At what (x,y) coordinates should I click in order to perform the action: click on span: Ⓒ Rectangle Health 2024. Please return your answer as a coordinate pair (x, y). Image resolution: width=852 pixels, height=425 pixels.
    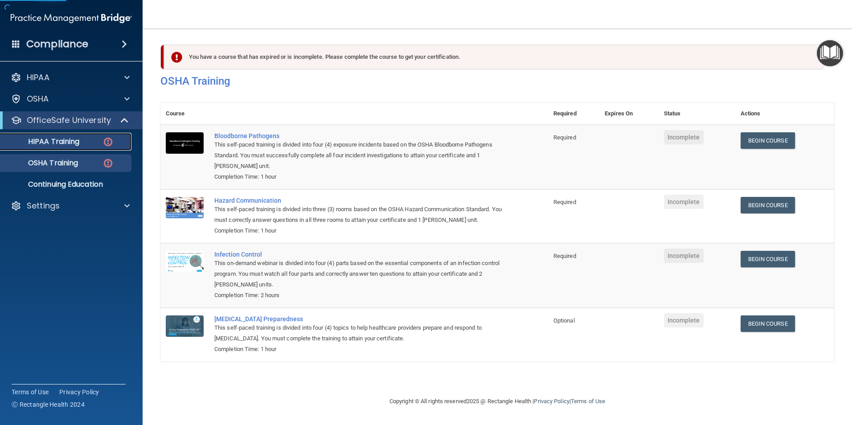
    Looking at the image, I should click on (48, 405).